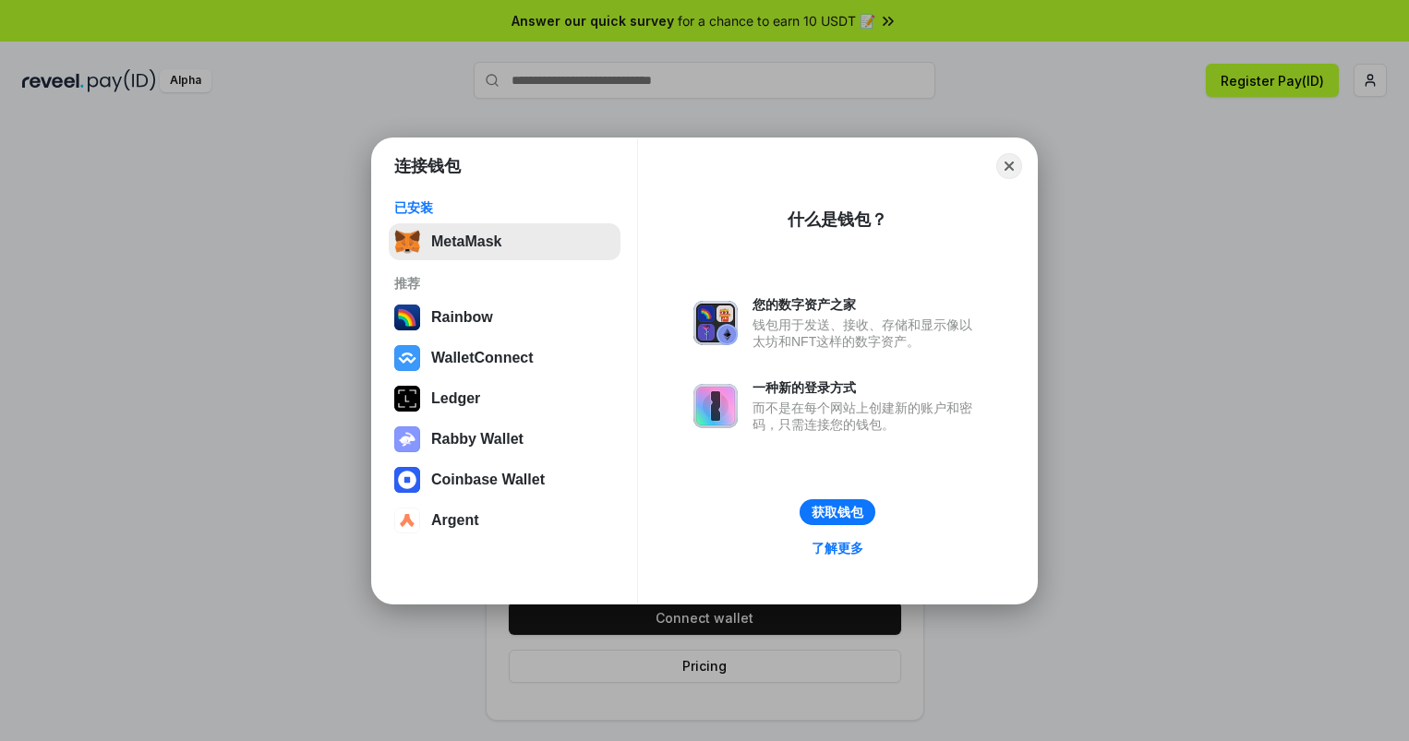 This screenshot has height=741, width=1409. Describe the element at coordinates (477, 439) in the screenshot. I see `div: Rabby Wallet` at that location.